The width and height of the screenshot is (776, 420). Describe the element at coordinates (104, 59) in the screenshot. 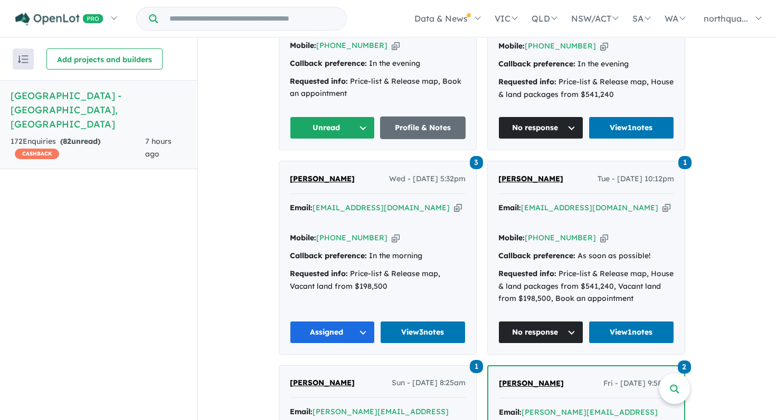

I see `button: Add projects and builders` at that location.